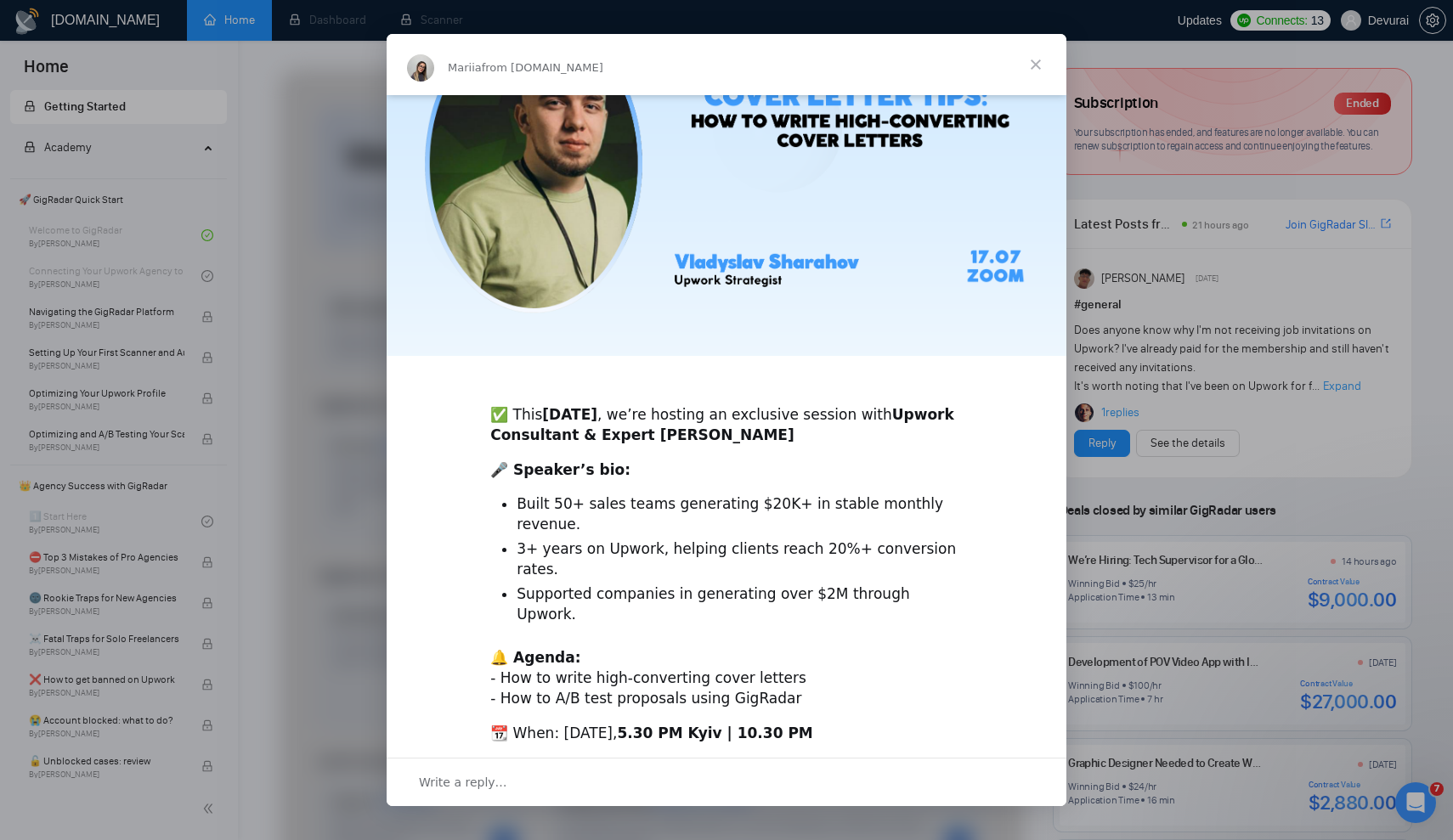 This screenshot has width=1453, height=840. I want to click on img: Profile image for Mariia, so click(421, 68).